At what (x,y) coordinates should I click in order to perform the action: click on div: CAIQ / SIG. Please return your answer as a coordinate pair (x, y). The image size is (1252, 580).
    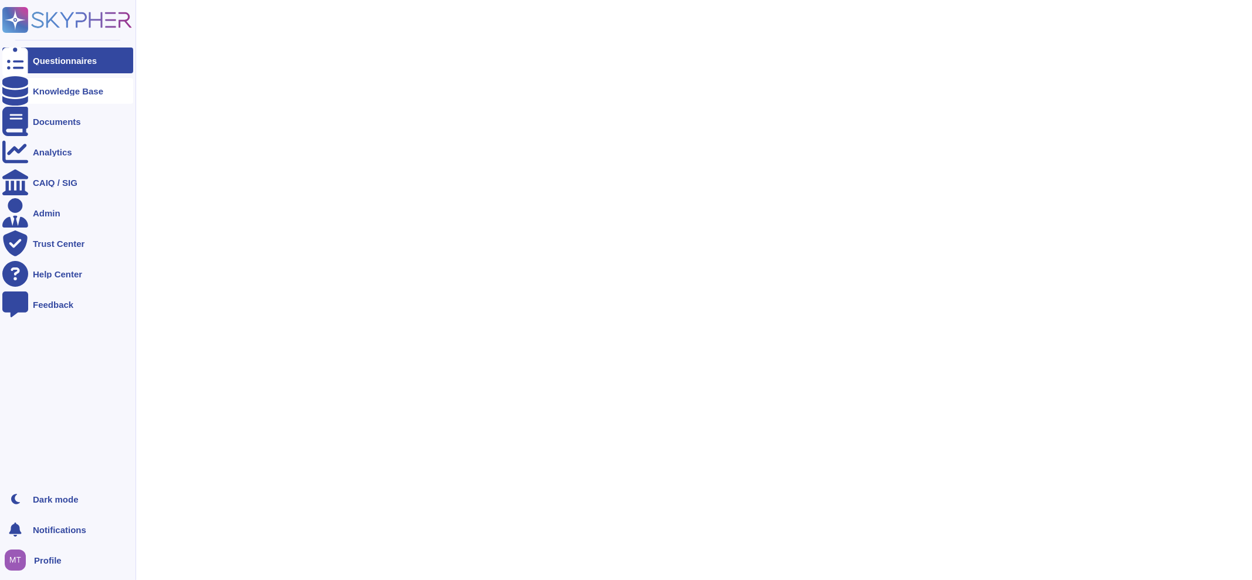
    Looking at the image, I should click on (55, 182).